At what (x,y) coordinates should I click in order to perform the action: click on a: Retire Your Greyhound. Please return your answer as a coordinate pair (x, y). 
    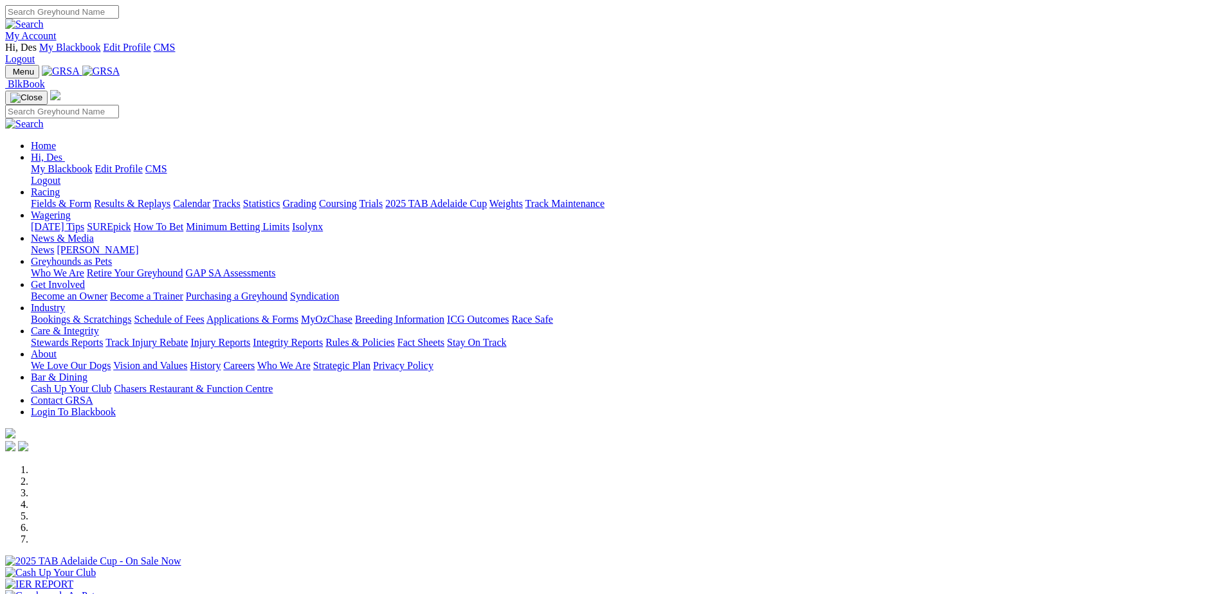
    Looking at the image, I should click on (135, 273).